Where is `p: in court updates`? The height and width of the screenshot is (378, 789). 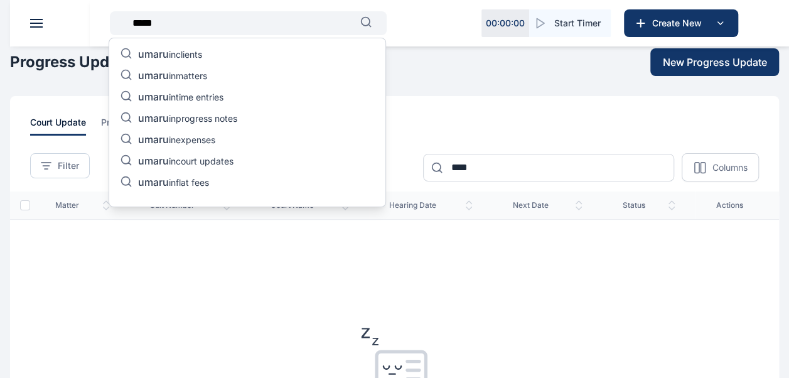 p: in court updates is located at coordinates (186, 162).